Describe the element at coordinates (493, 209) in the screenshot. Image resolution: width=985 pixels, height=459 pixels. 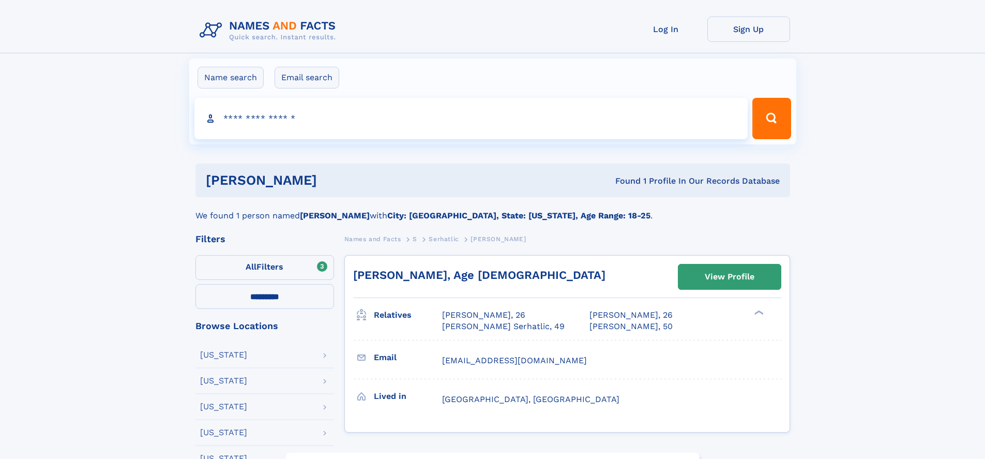
I see `div: We found 1 person named with .` at that location.